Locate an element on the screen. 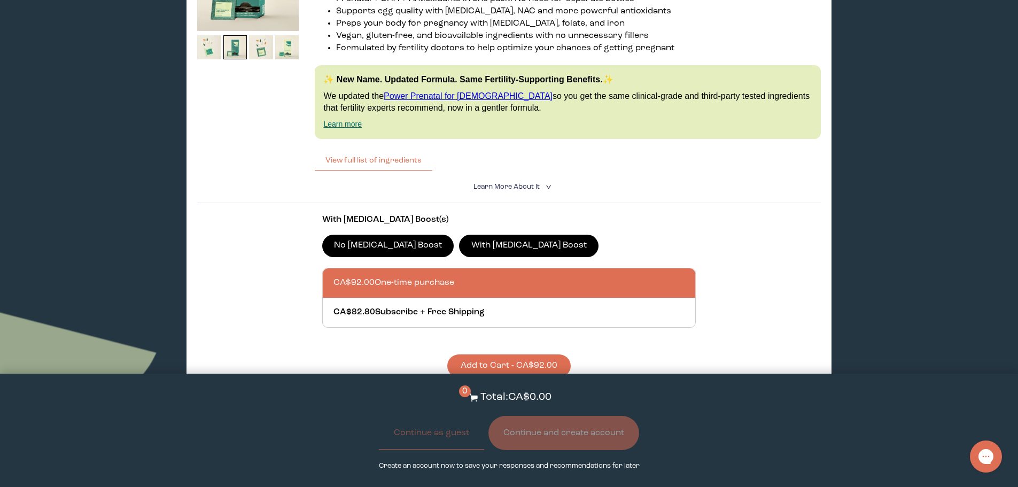 The width and height of the screenshot is (1018, 487). li: Formulated by fertility doctors to help optimize your chances of getting pregnant is located at coordinates (578, 48).